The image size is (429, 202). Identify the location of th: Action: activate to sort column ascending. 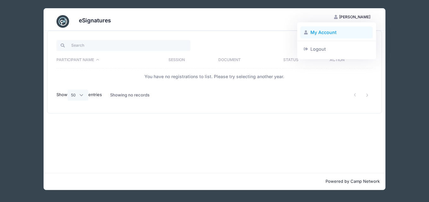
(350, 60).